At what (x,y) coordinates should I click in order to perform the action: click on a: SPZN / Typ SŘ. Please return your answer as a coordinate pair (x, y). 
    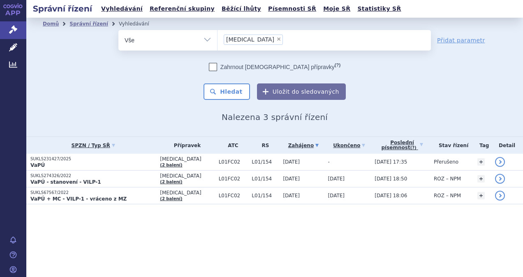
    Looking at the image, I should click on (93, 145).